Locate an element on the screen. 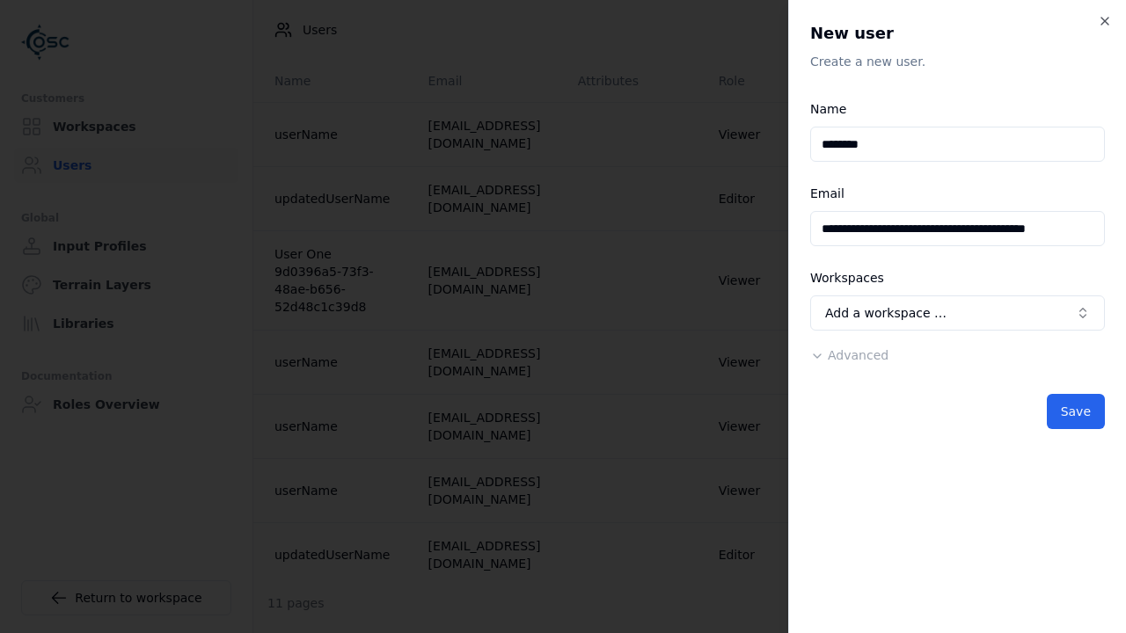 The height and width of the screenshot is (633, 1126). label: Workspaces is located at coordinates (847, 278).